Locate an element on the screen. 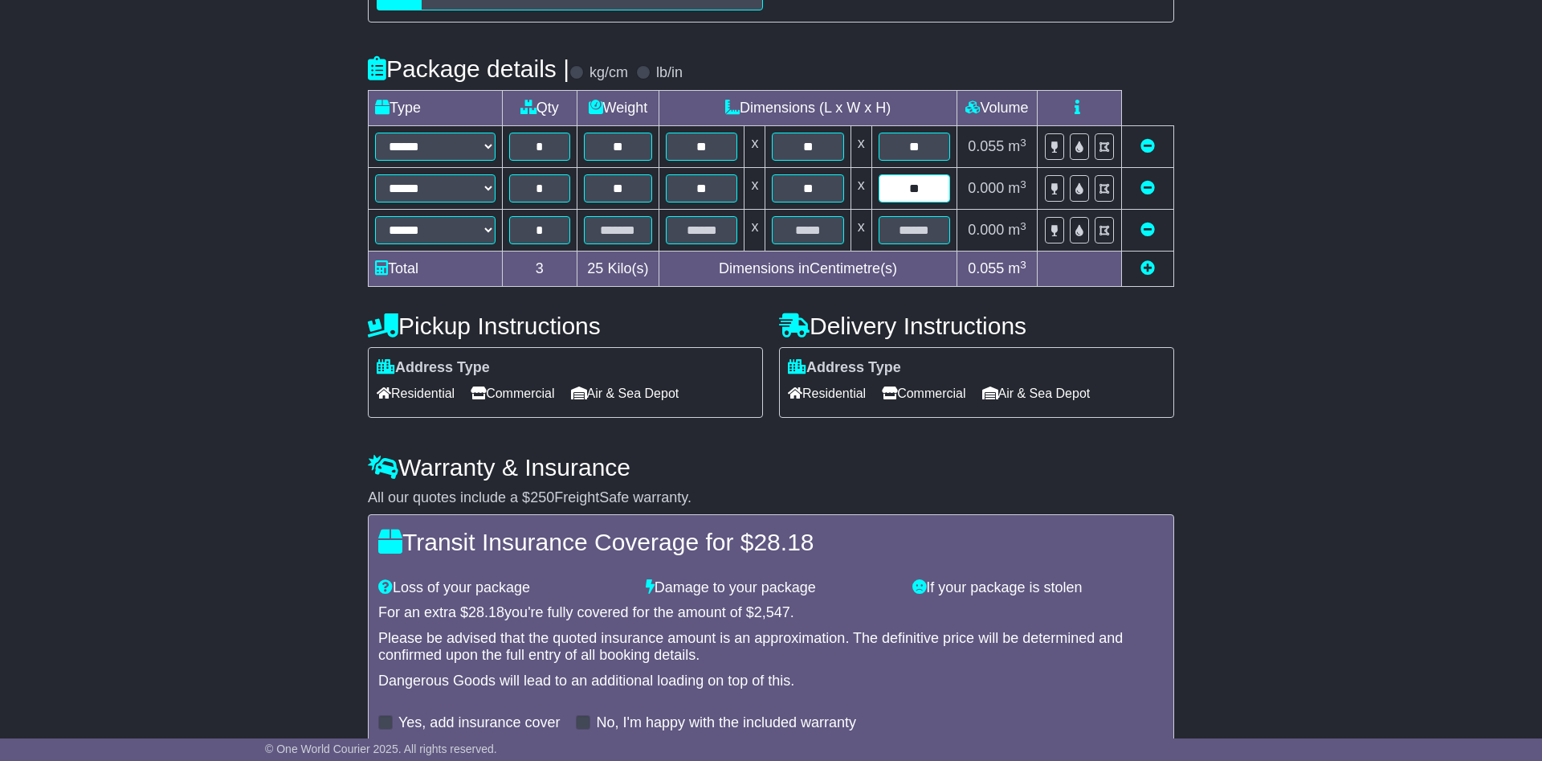 Image resolution: width=1542 pixels, height=761 pixels. span: 25 is located at coordinates (595, 268).